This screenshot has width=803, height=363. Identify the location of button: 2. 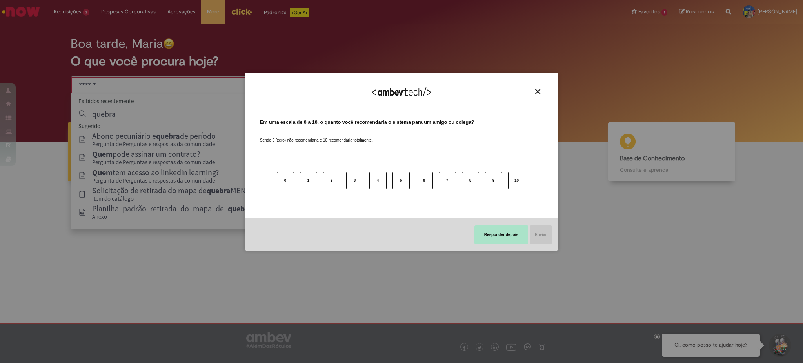
(332, 181).